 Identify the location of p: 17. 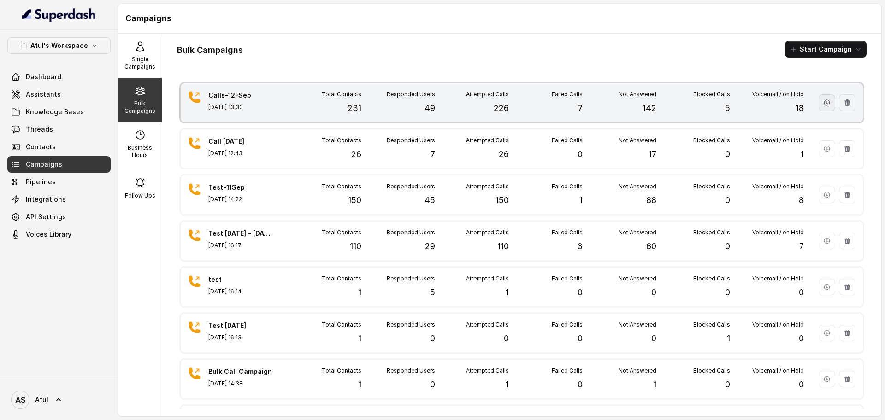
(652, 154).